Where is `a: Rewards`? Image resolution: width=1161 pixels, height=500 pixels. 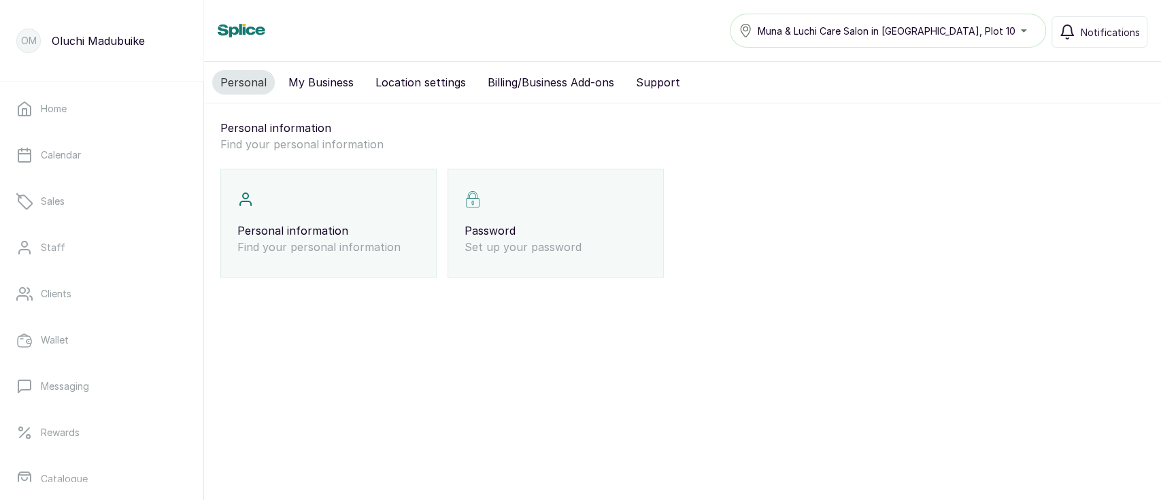 a: Rewards is located at coordinates (101, 433).